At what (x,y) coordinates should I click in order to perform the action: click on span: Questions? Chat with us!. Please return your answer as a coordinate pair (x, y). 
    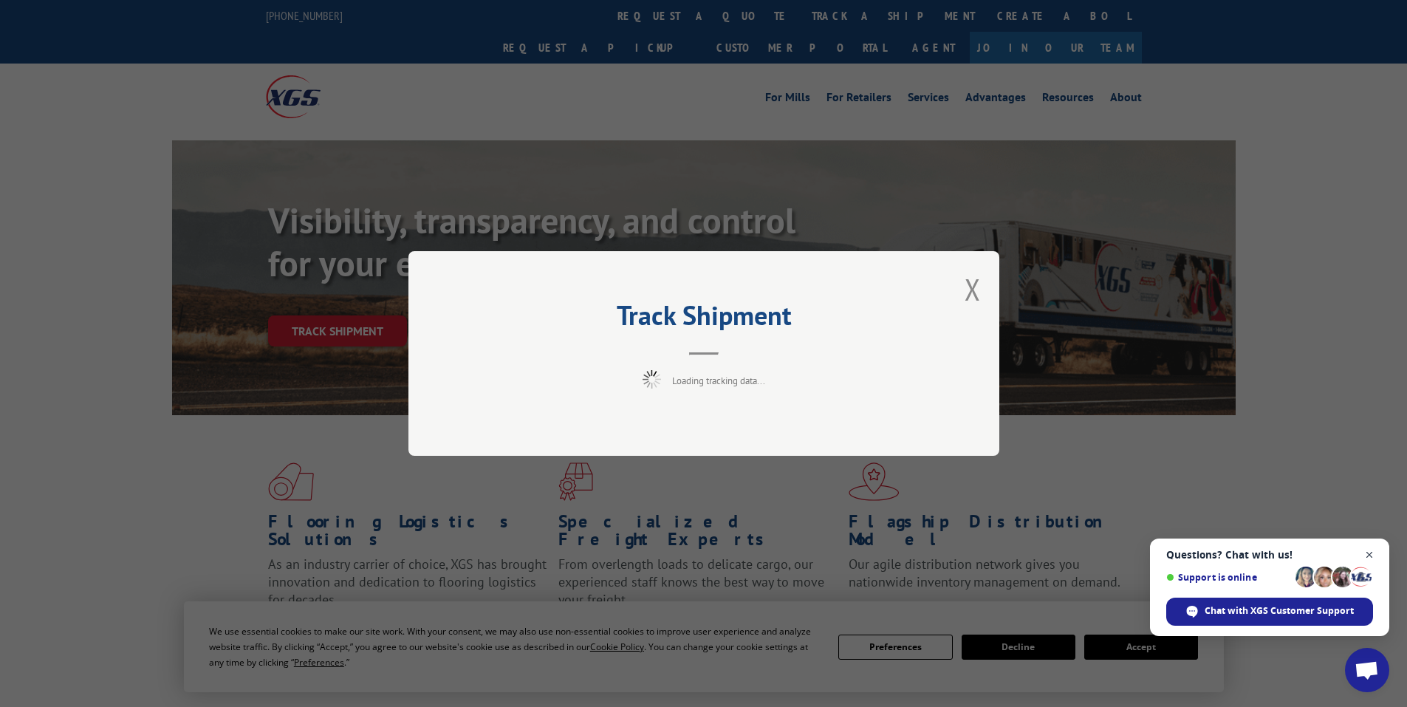
    Looking at the image, I should click on (1270, 555).